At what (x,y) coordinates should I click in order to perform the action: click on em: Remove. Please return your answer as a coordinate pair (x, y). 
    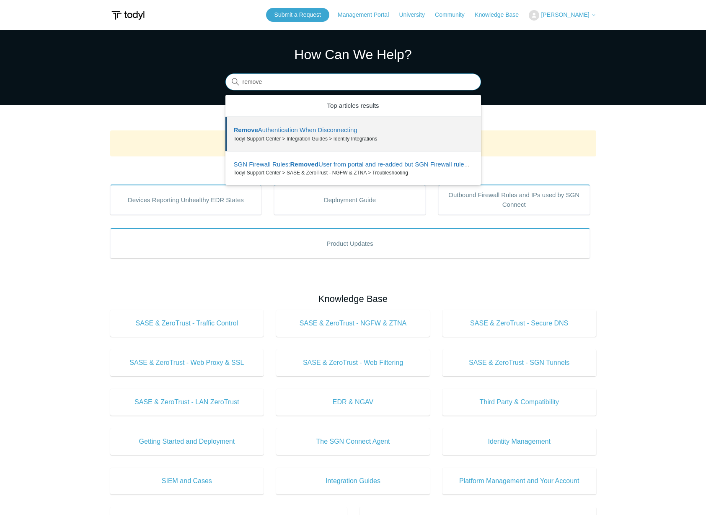
    Looking at the image, I should click on (246, 129).